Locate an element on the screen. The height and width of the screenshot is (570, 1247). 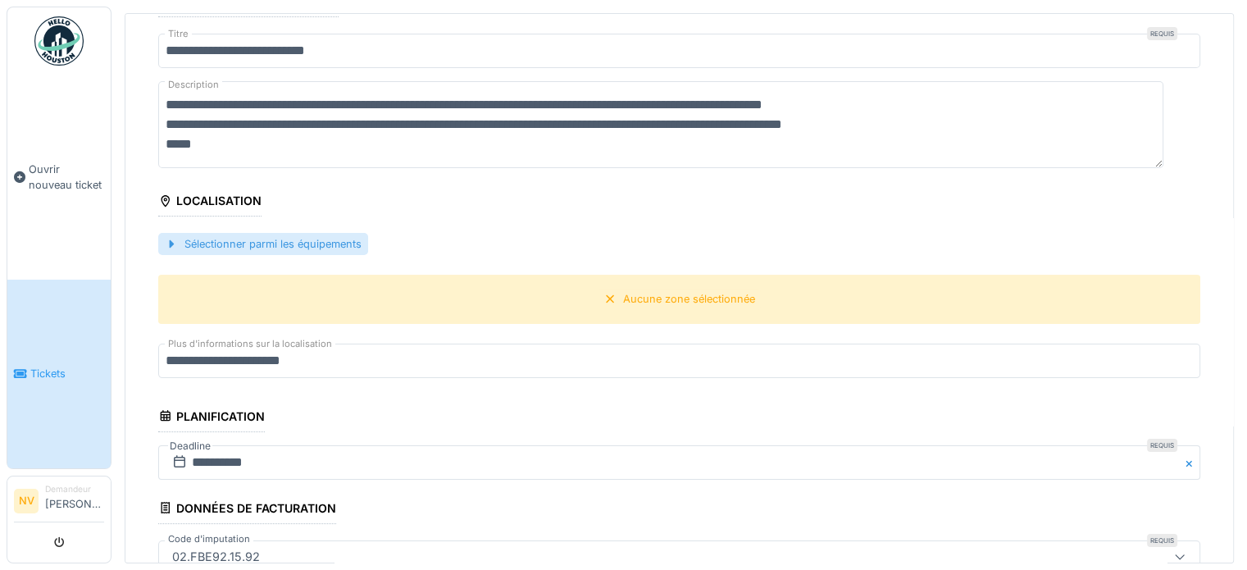
label: Deadline is located at coordinates (190, 446).